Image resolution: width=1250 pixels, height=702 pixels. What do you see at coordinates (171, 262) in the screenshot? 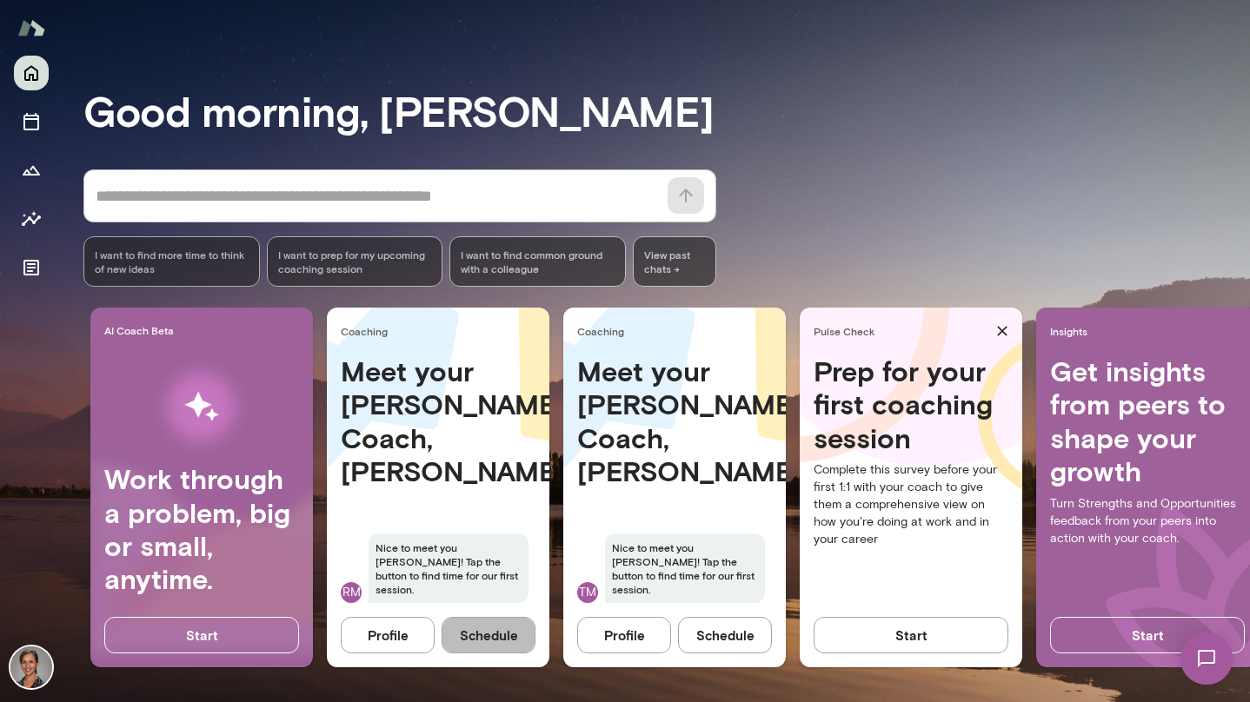
I see `span: I want to find more time to think of new ideas` at bounding box center [171, 262].